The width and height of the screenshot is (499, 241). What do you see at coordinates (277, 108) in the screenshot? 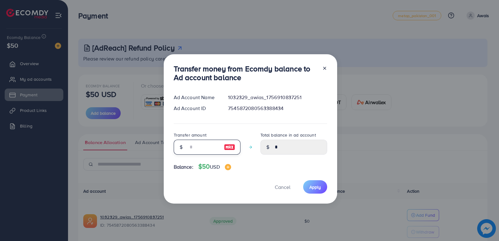
I see `div: 7545872080563388434` at bounding box center [277, 108].